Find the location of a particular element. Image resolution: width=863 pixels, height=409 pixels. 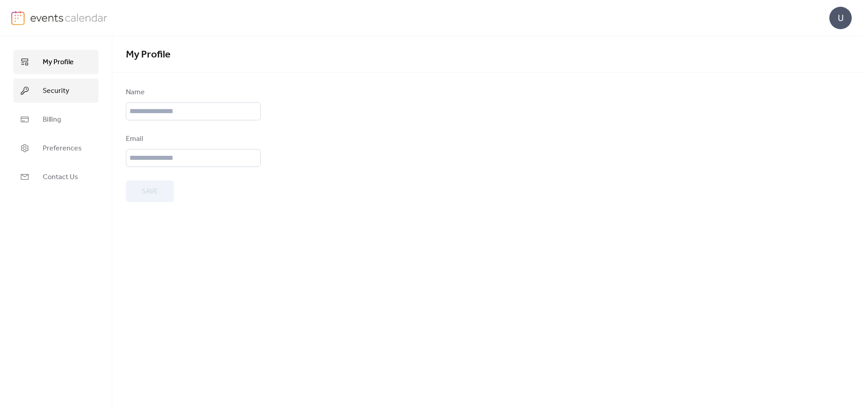

div: Name is located at coordinates (192, 93).